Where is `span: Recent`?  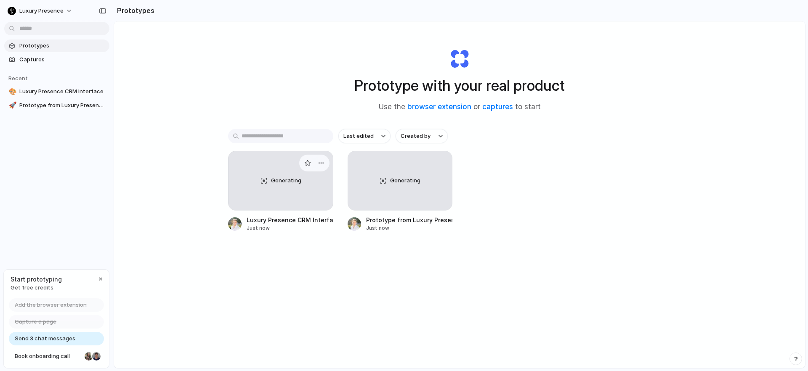
span: Recent is located at coordinates (18, 78).